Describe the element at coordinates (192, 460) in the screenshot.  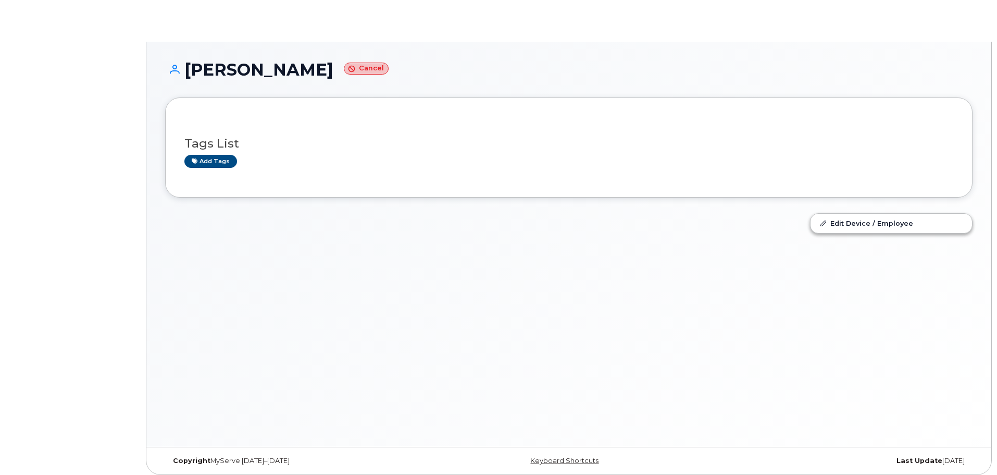
I see `strong: Copyright` at that location.